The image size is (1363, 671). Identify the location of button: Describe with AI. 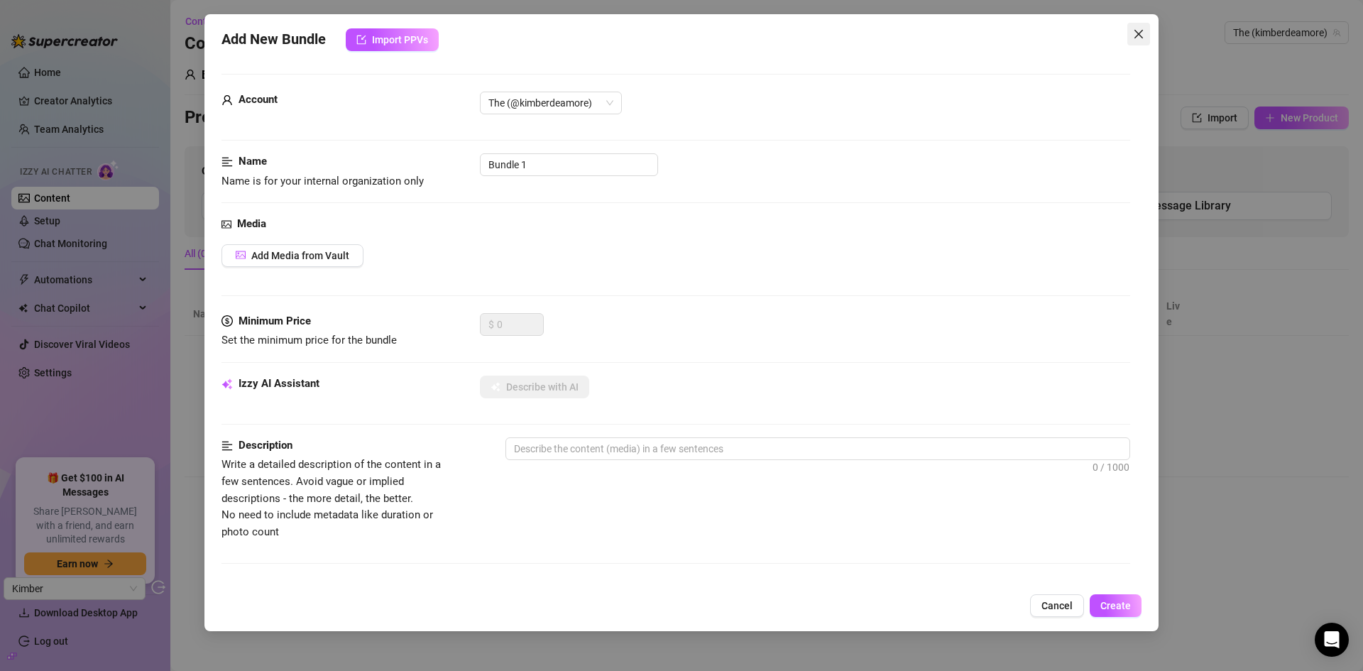
(534, 387).